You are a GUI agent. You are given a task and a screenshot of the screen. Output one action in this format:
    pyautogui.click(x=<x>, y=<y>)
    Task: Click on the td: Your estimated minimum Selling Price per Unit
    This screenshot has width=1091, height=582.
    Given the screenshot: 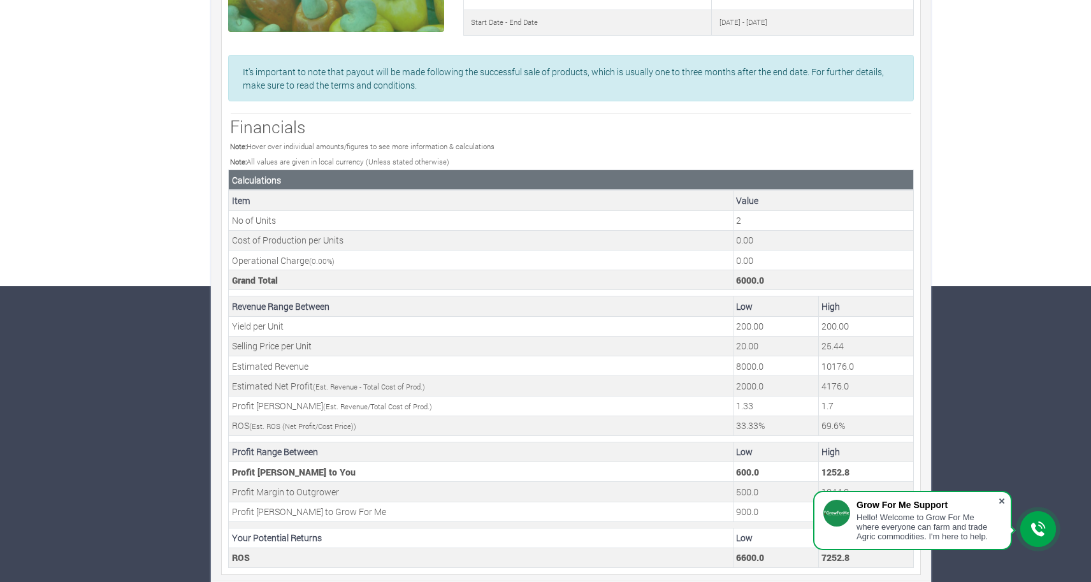 What is the action you would take?
    pyautogui.click(x=776, y=346)
    